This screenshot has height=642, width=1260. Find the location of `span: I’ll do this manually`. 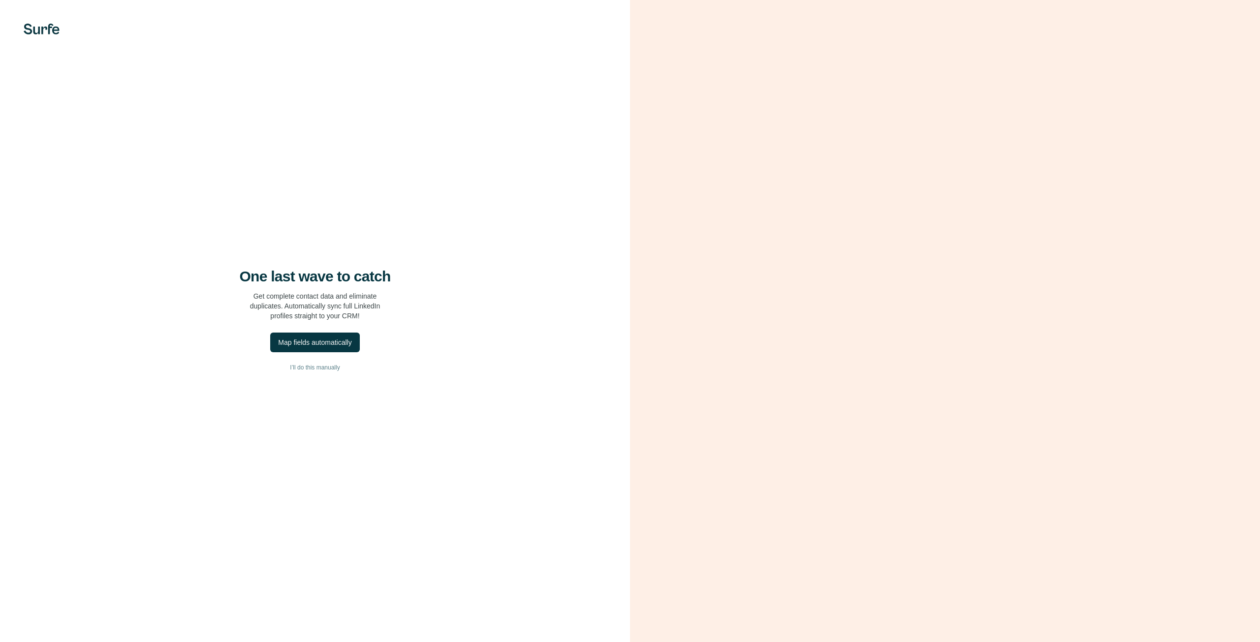

span: I’ll do this manually is located at coordinates (314, 368).